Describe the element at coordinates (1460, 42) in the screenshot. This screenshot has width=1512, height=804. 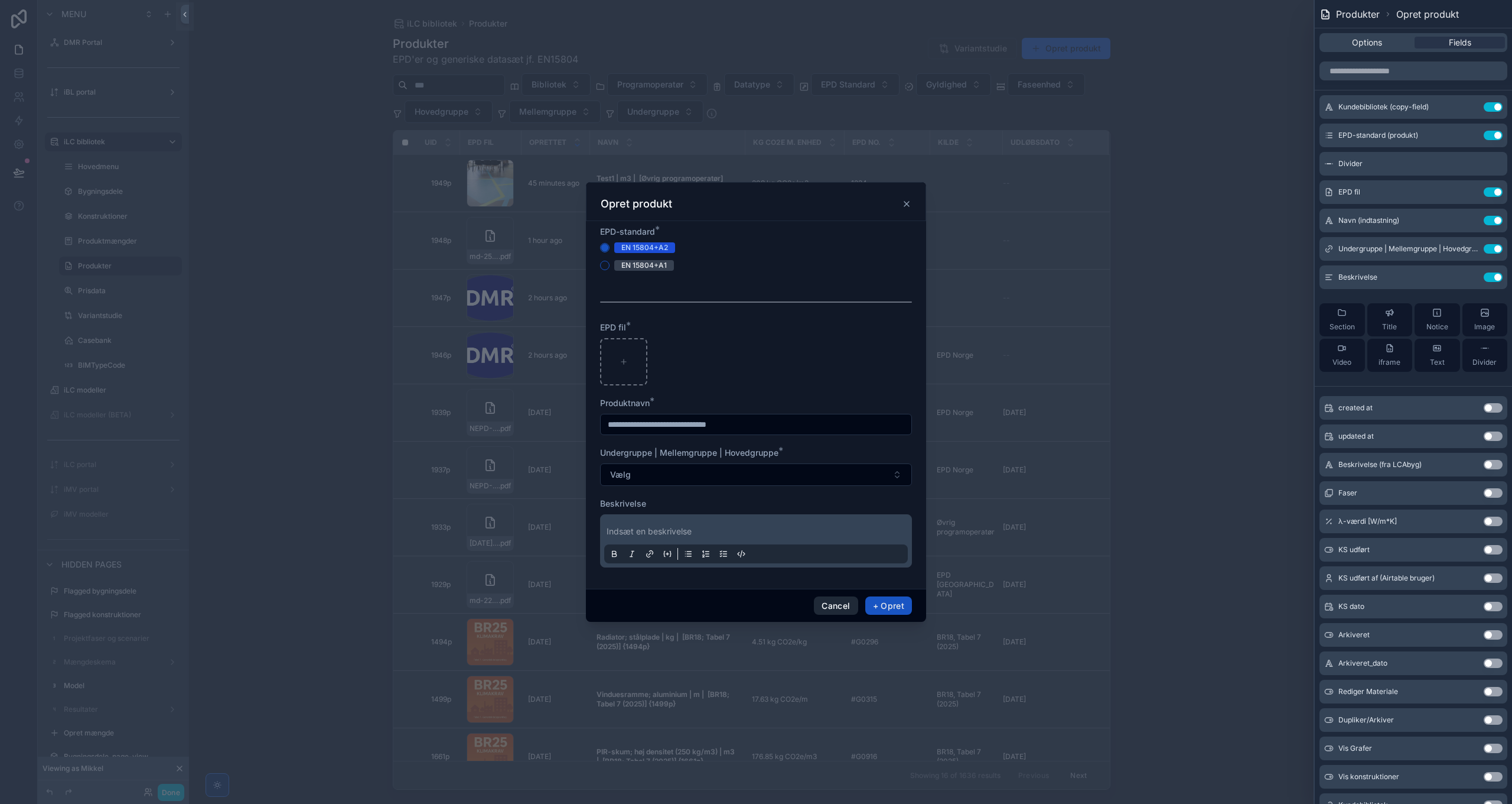
I see `span: Fields` at that location.